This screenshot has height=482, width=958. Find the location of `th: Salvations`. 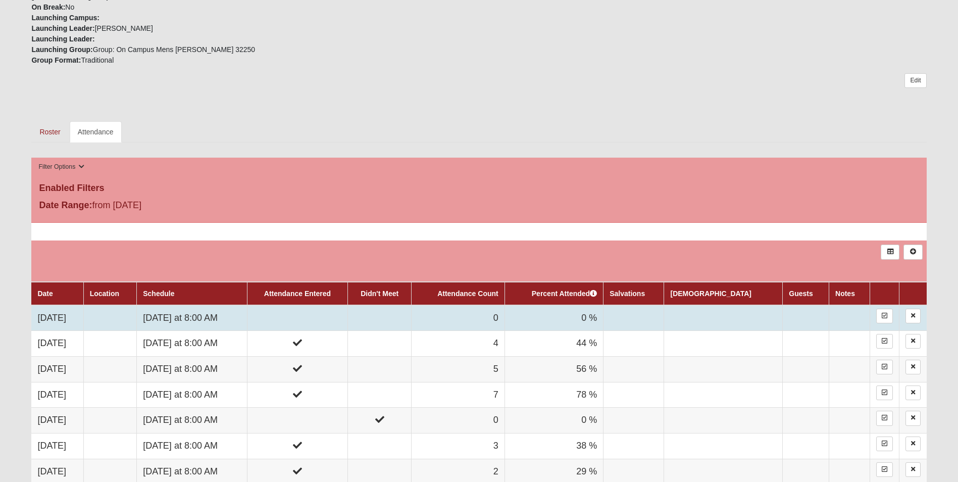

th: Salvations is located at coordinates (634, 294).